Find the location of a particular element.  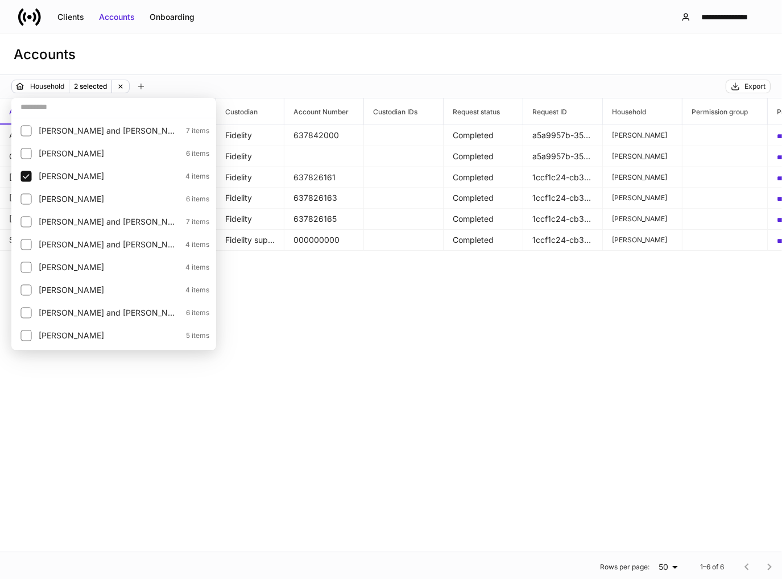

p: Anderson, Janet is located at coordinates (109, 176).